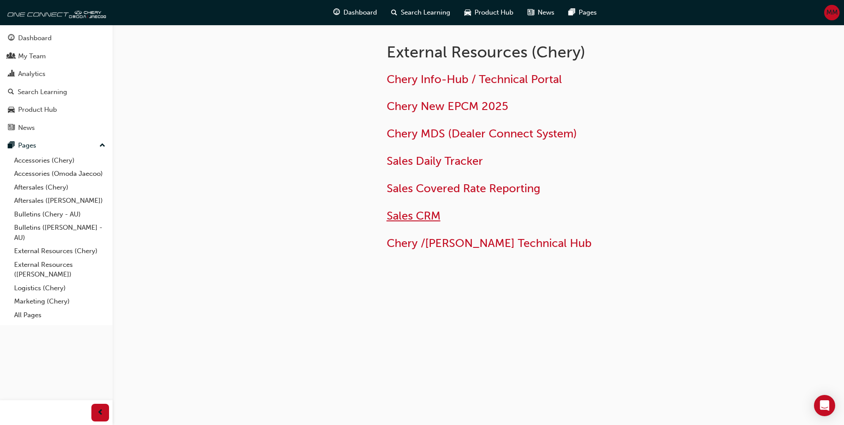 This screenshot has height=425, width=844. What do you see at coordinates (435, 161) in the screenshot?
I see `span: Sales Daily Tracker` at bounding box center [435, 161].